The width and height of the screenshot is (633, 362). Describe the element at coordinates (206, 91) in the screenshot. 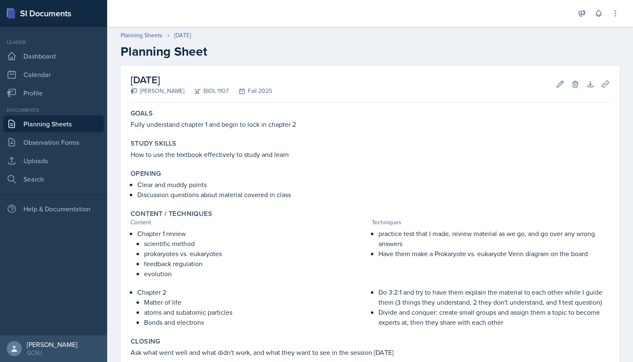

I see `div: BIOL 1107` at that location.